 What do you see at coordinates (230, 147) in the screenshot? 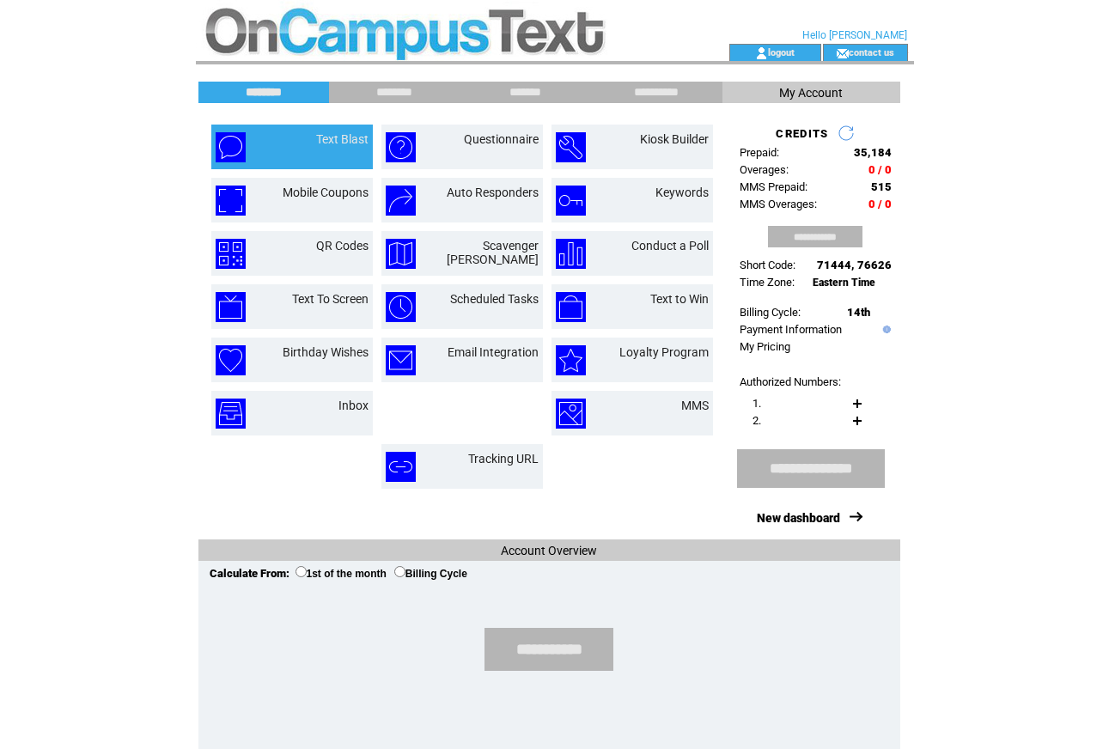
I see `img: text-blast.png` at bounding box center [230, 147].